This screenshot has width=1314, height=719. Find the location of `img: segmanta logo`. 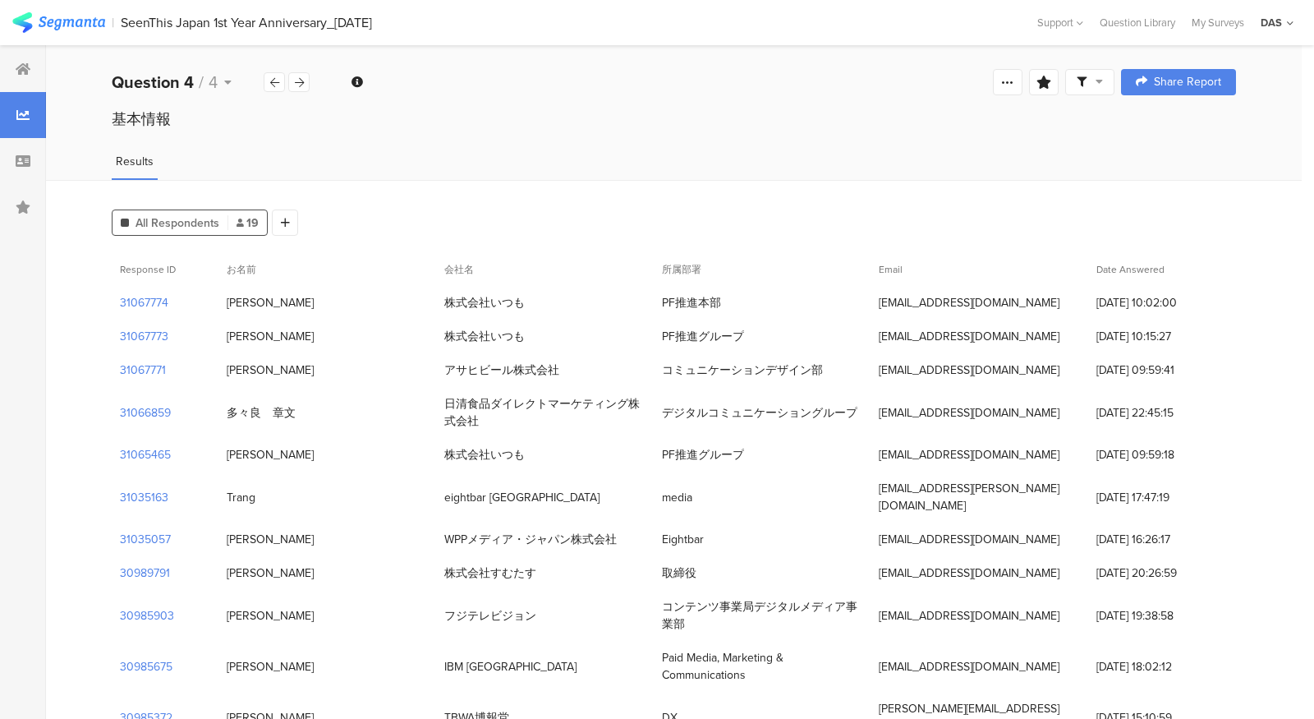

img: segmanta logo is located at coordinates (58, 22).